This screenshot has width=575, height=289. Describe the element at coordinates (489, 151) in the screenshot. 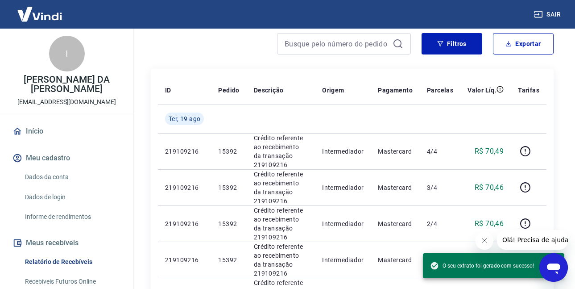

I see `p: R$ 70,49` at that location.